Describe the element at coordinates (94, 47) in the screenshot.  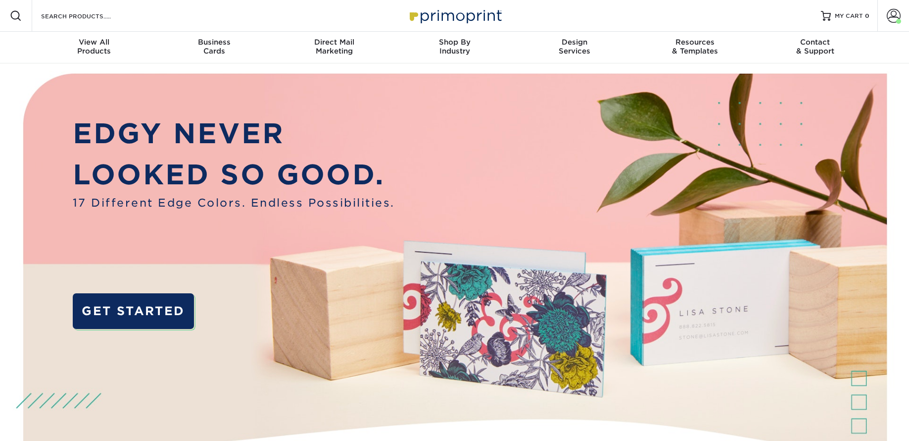
I see `div: Products` at that location.